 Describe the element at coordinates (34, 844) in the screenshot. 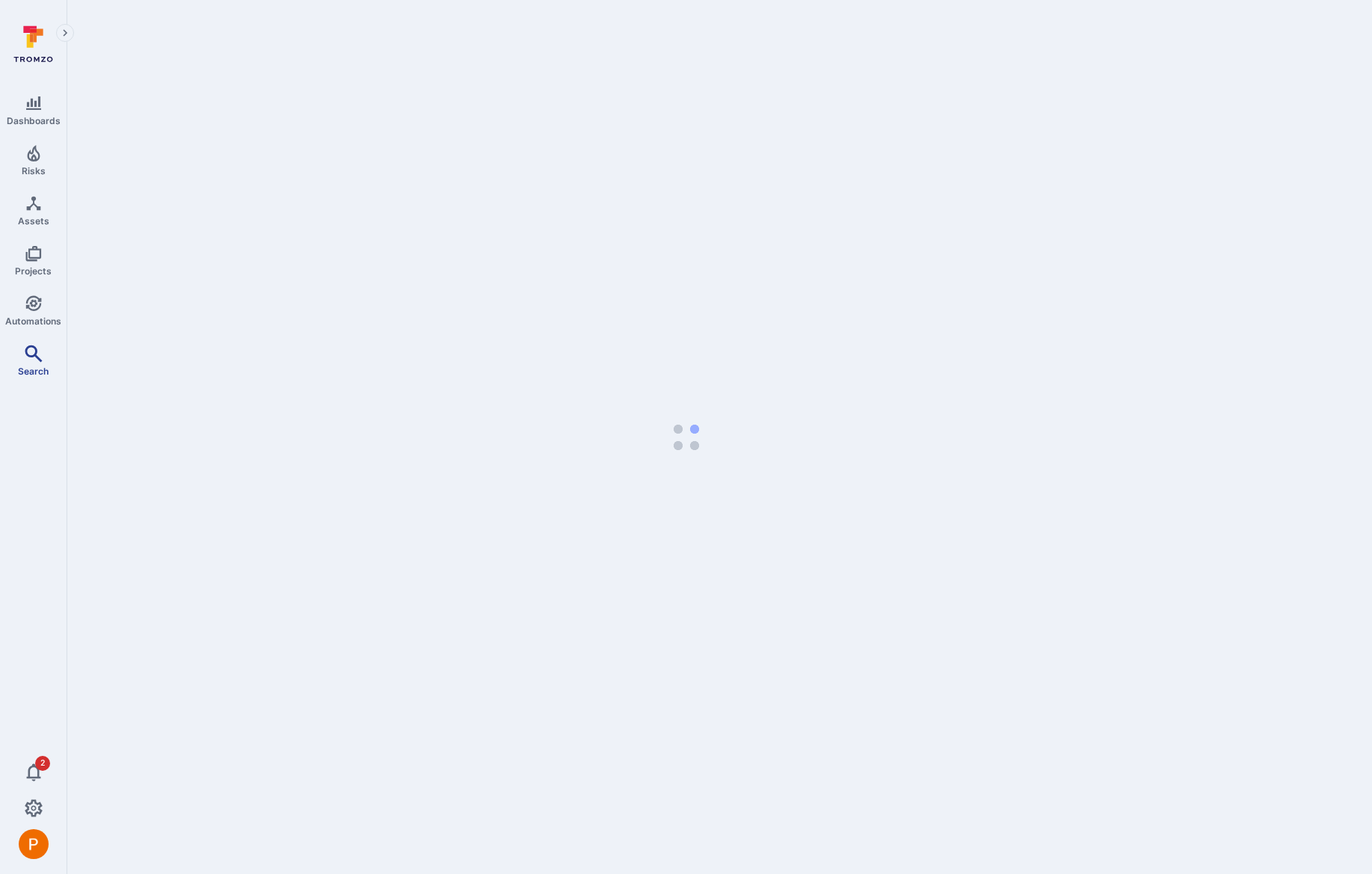

I see `img: ACg8ocICMCW9Gtmm-eRbQDunRucU07-w0qv-2qX63v-oG-s=s96-c` at that location.